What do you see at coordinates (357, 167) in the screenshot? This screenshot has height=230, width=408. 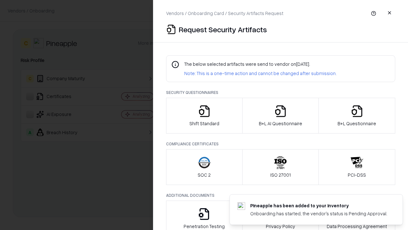 I see `button: PCI-DSS` at bounding box center [357, 167].